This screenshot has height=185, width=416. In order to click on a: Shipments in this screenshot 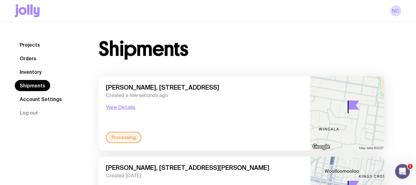, I will do `click(32, 85)`.